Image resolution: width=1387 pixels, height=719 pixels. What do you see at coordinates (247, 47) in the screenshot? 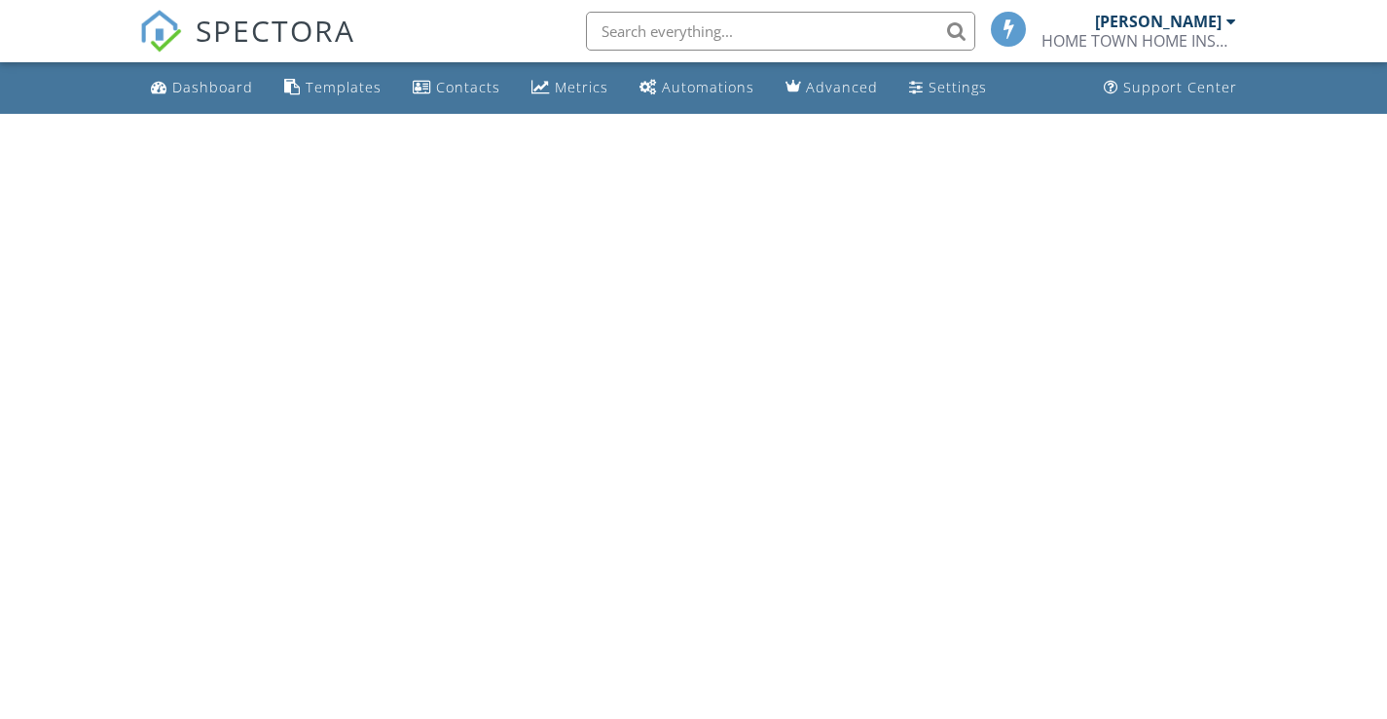
I see `a: SPECTORA` at bounding box center [247, 47].